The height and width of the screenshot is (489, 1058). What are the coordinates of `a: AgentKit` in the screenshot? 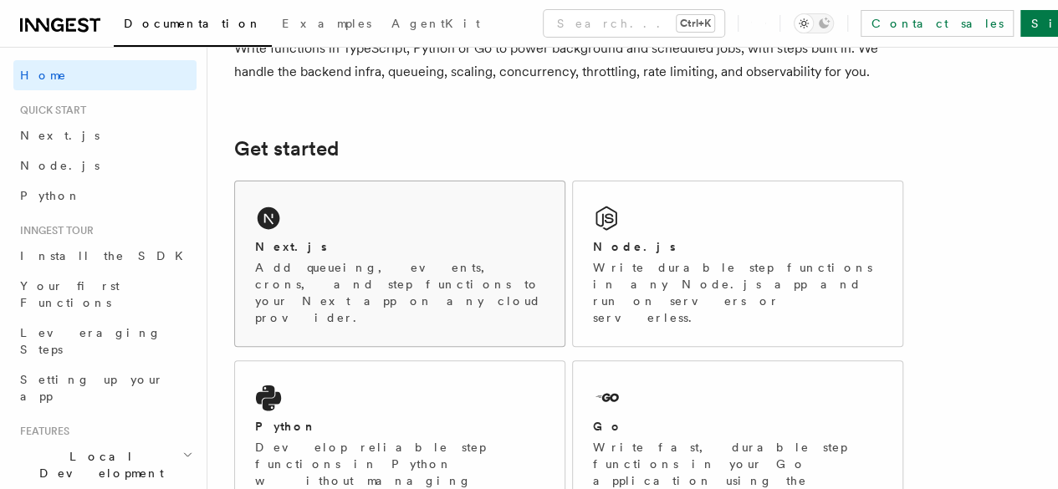 It's located at (436, 25).